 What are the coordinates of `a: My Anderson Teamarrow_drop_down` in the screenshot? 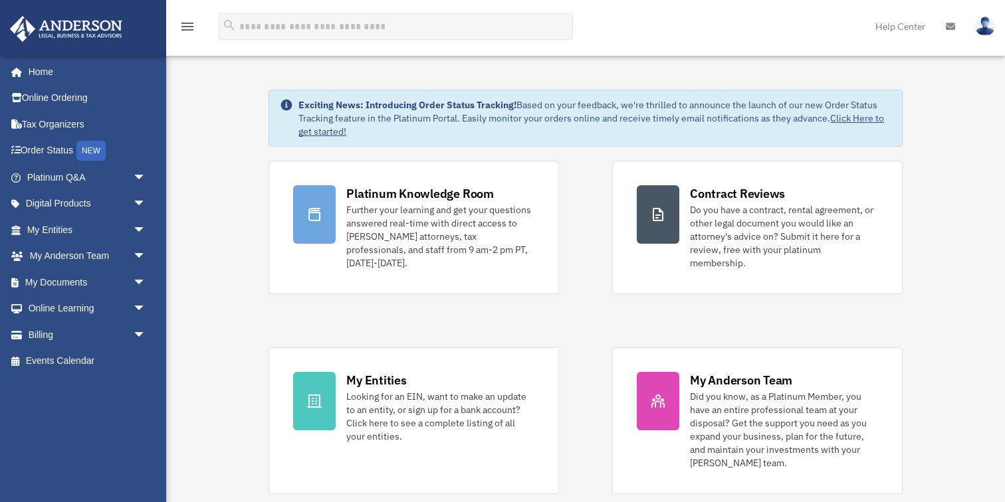 It's located at (88, 256).